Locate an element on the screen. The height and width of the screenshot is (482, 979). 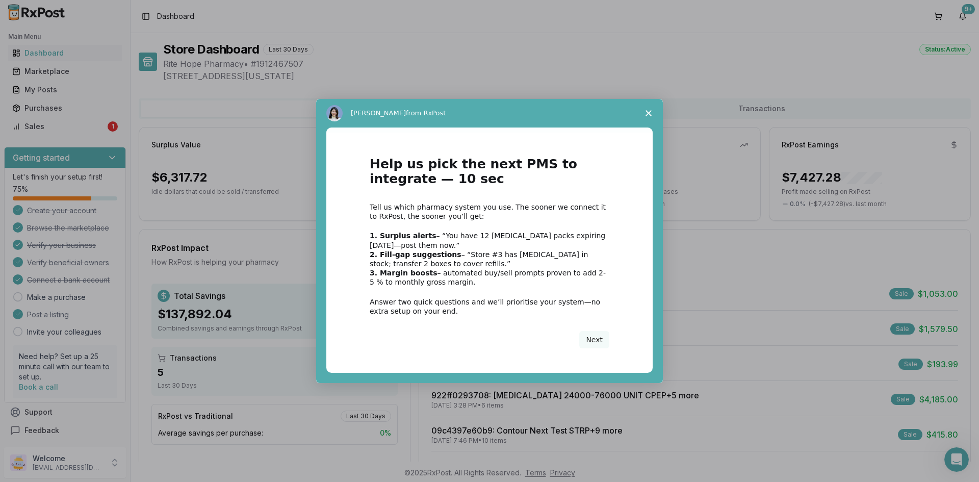
b: 3. Margin boosts is located at coordinates (403, 273).